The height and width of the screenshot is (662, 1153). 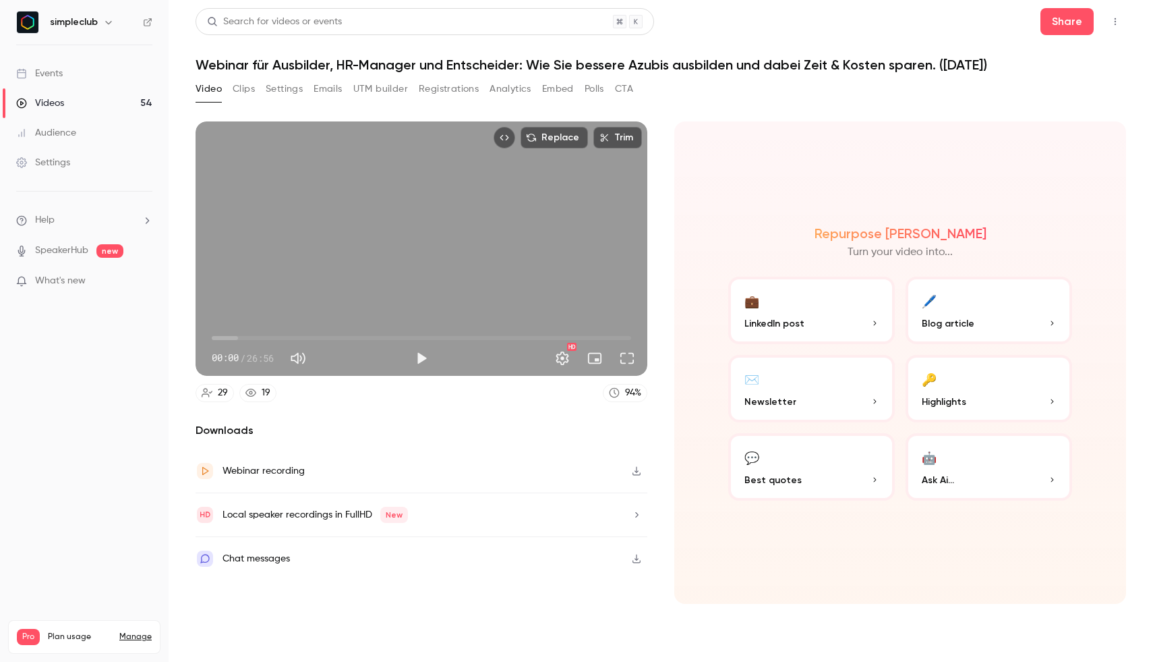 What do you see at coordinates (989, 389) in the screenshot?
I see `button: 🔑Highlights` at bounding box center [989, 389].